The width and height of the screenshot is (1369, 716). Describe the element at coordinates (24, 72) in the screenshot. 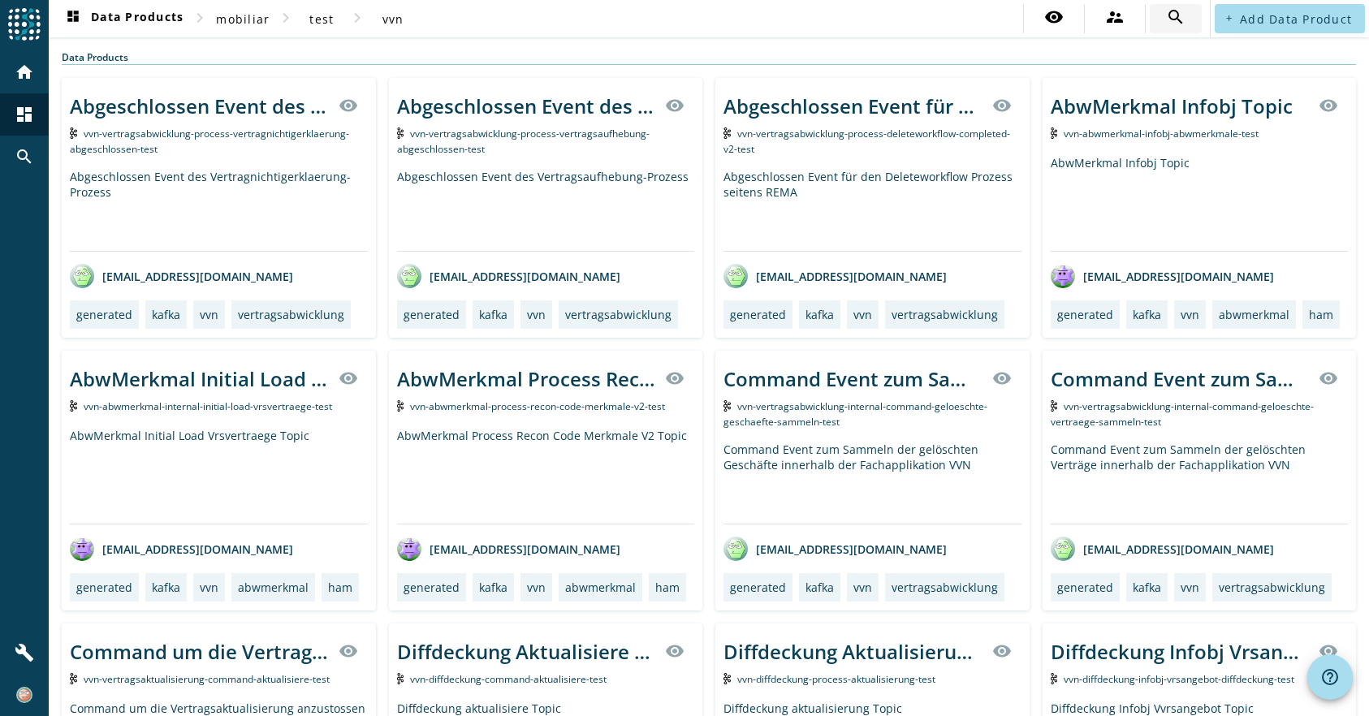

I see `mat-icon: home` at that location.